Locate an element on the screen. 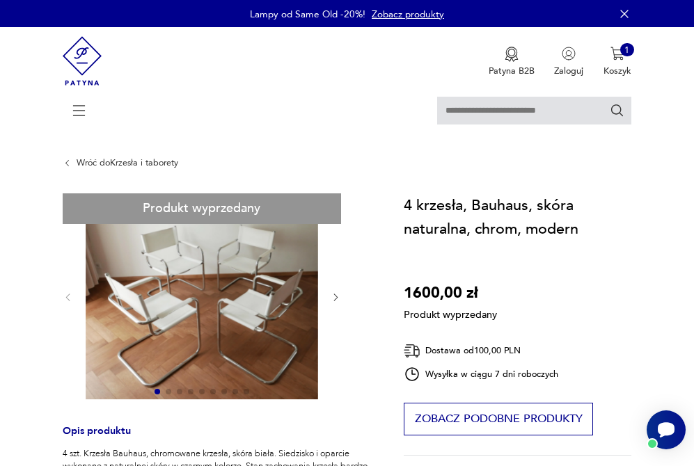  p: Patyna B2B is located at coordinates (511, 71).